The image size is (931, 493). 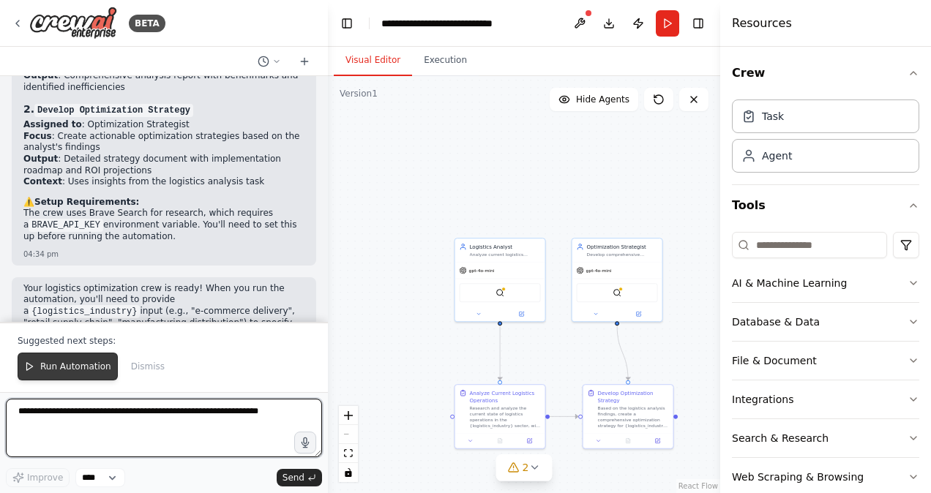 What do you see at coordinates (53, 124) in the screenshot?
I see `strong: Assigned to` at bounding box center [53, 124].